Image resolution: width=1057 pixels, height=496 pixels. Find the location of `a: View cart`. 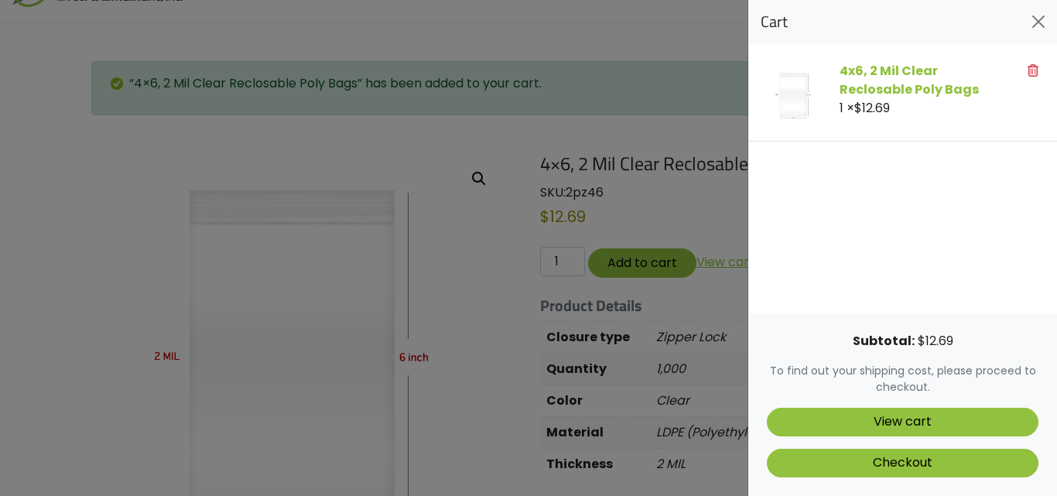

a: View cart is located at coordinates (902, 422).